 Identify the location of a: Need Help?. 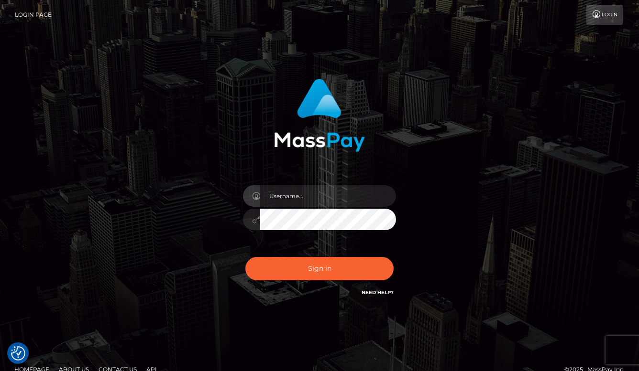
(377, 293).